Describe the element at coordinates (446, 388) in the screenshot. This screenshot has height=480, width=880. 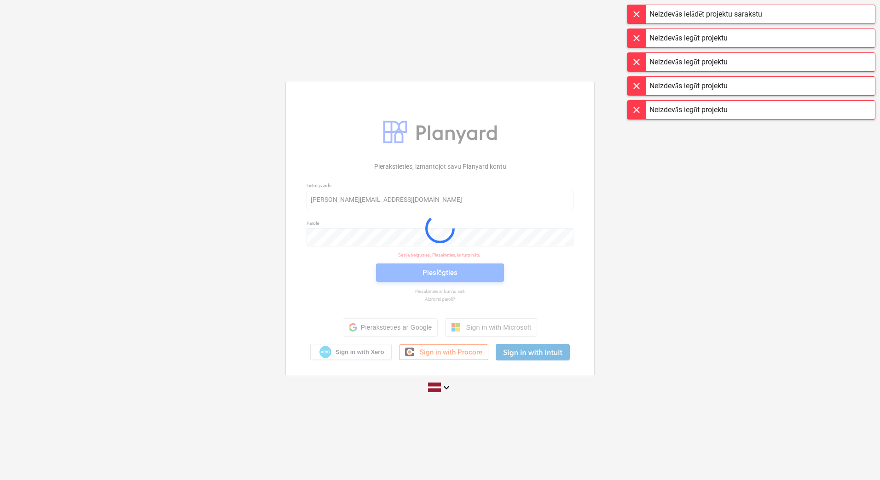
I see `i: keyboard_arrow_down` at that location.